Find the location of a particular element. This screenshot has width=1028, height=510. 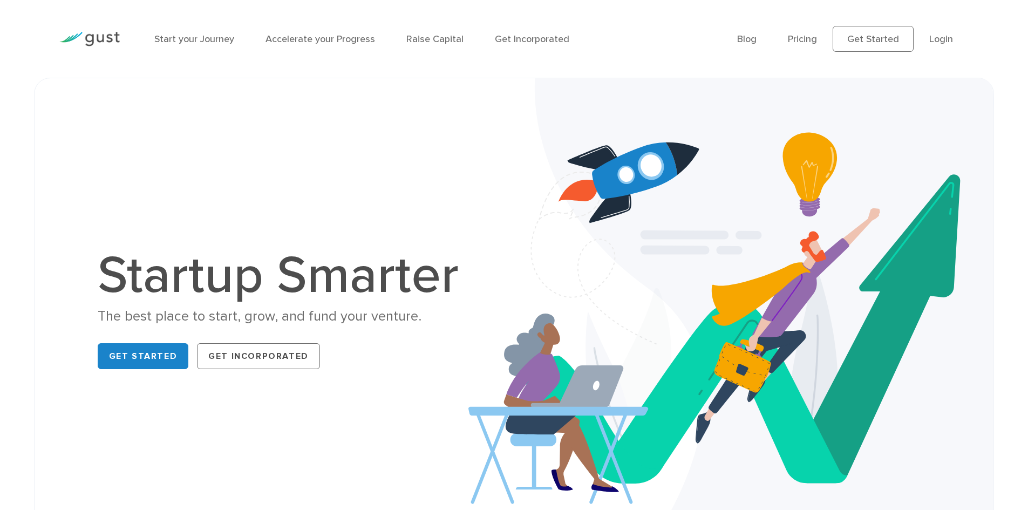

a: Login is located at coordinates (942, 39).